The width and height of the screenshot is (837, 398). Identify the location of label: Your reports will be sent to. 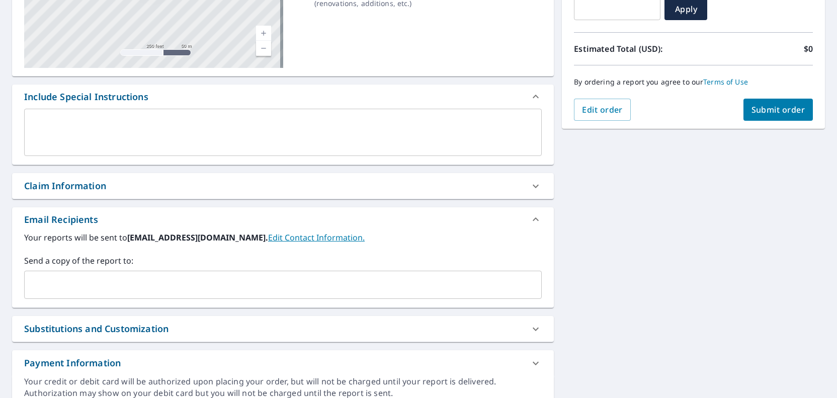
(283, 237).